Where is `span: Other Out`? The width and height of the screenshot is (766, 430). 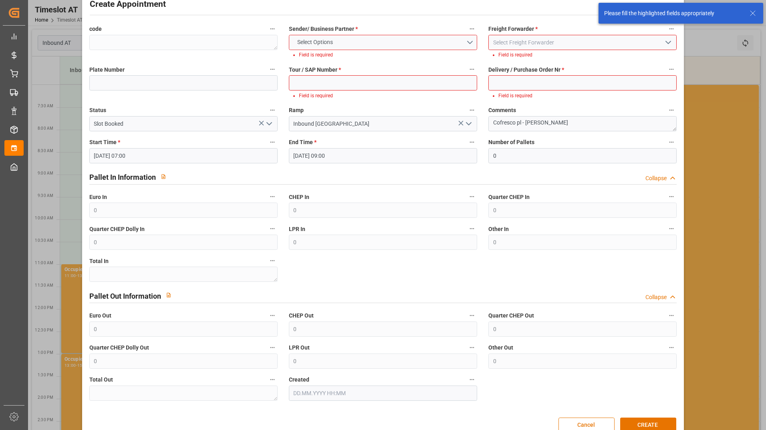
span: Other Out is located at coordinates (501, 348).